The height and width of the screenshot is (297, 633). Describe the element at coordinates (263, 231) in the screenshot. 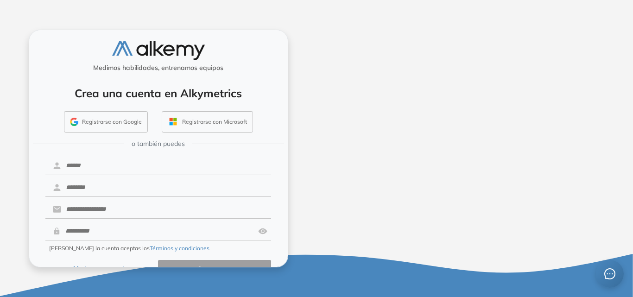

I see `img: asd` at that location.